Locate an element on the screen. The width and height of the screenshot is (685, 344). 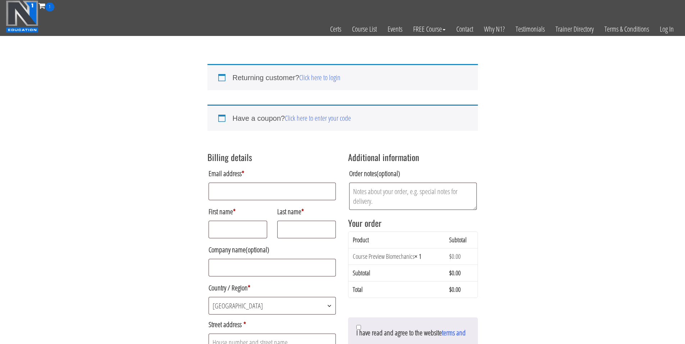
label: Email address is located at coordinates (272, 174).